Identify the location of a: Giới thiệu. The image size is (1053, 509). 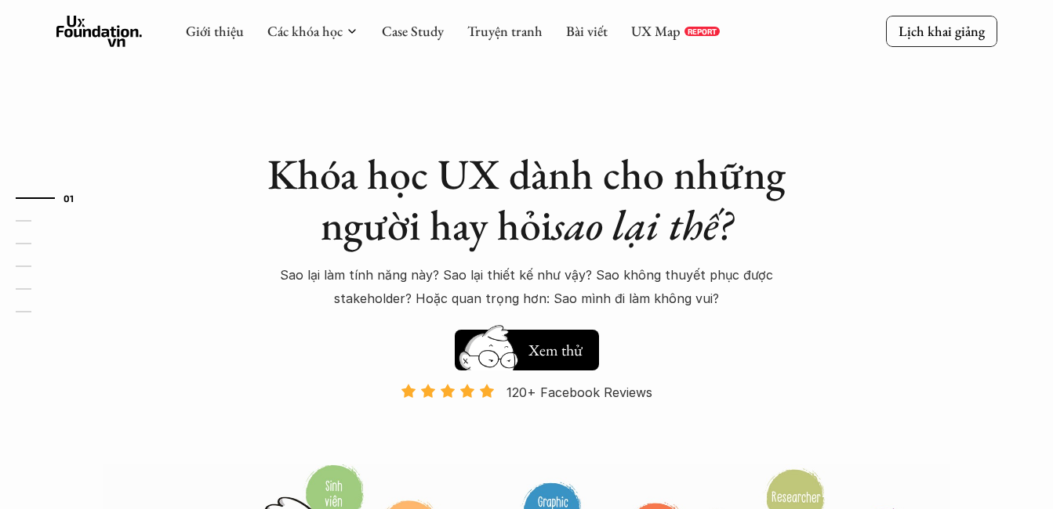
(215, 31).